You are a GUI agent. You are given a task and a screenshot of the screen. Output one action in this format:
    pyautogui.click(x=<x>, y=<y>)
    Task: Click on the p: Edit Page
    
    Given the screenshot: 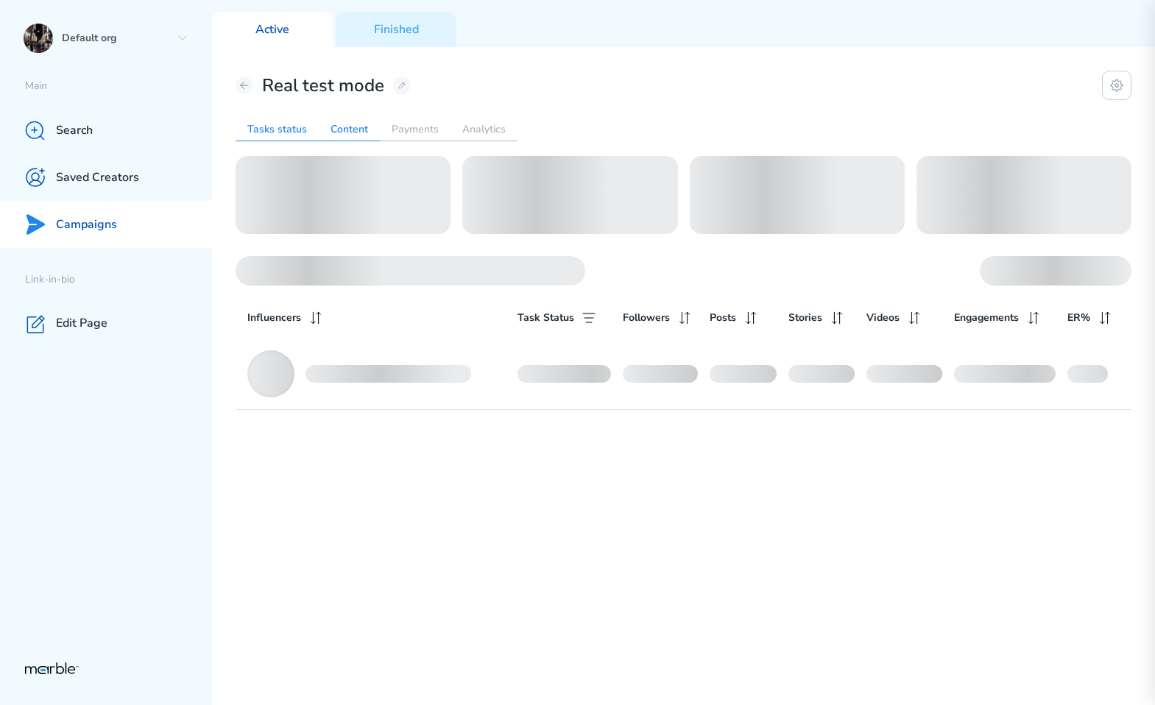 What is the action you would take?
    pyautogui.click(x=82, y=323)
    